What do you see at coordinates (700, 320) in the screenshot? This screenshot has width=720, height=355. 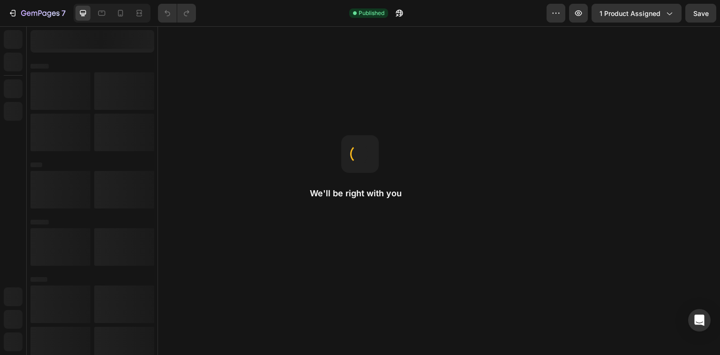 I see `div: Open Intercom Messenger` at bounding box center [700, 320].